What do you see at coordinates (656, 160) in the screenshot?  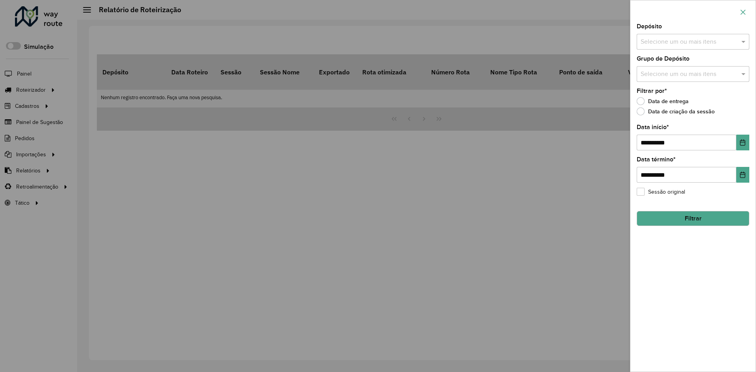 I see `label: Data término` at bounding box center [656, 160].